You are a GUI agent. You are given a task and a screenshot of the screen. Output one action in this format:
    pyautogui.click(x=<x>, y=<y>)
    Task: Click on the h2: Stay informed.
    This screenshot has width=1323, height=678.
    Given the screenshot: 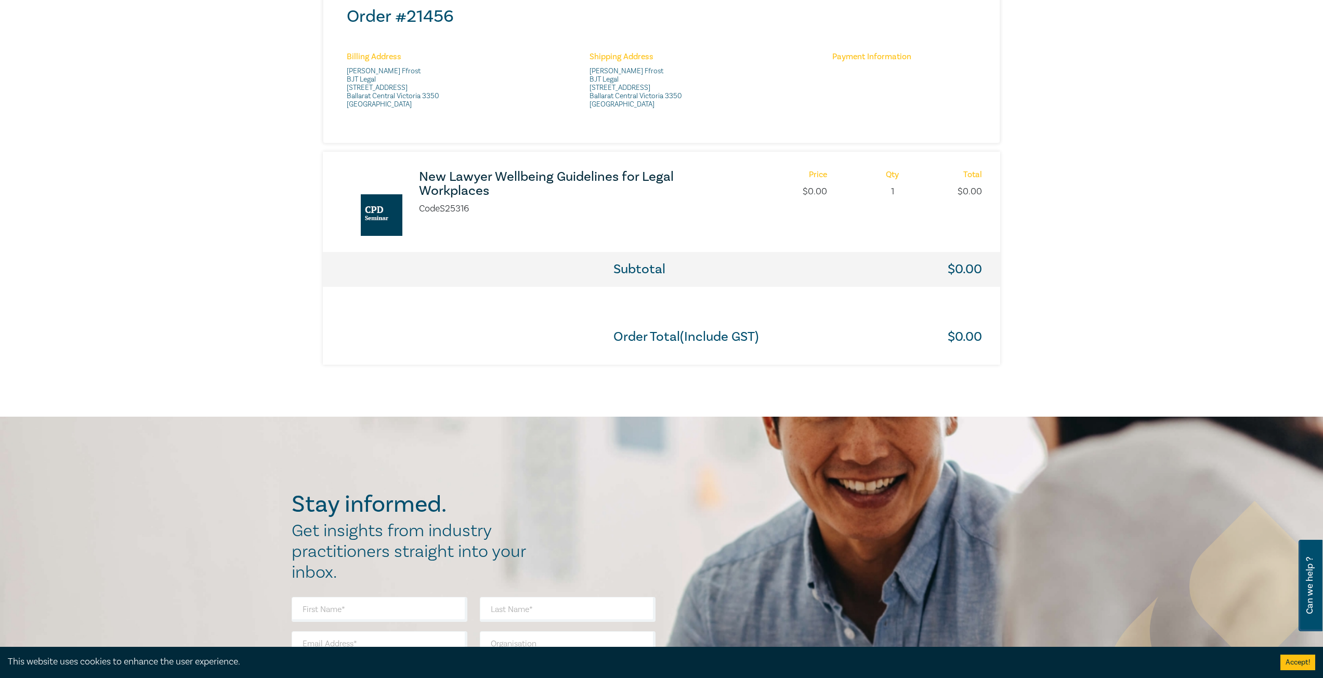 What is the action you would take?
    pyautogui.click(x=414, y=505)
    